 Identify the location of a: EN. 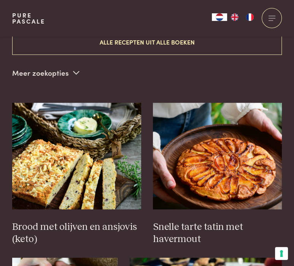
(234, 17).